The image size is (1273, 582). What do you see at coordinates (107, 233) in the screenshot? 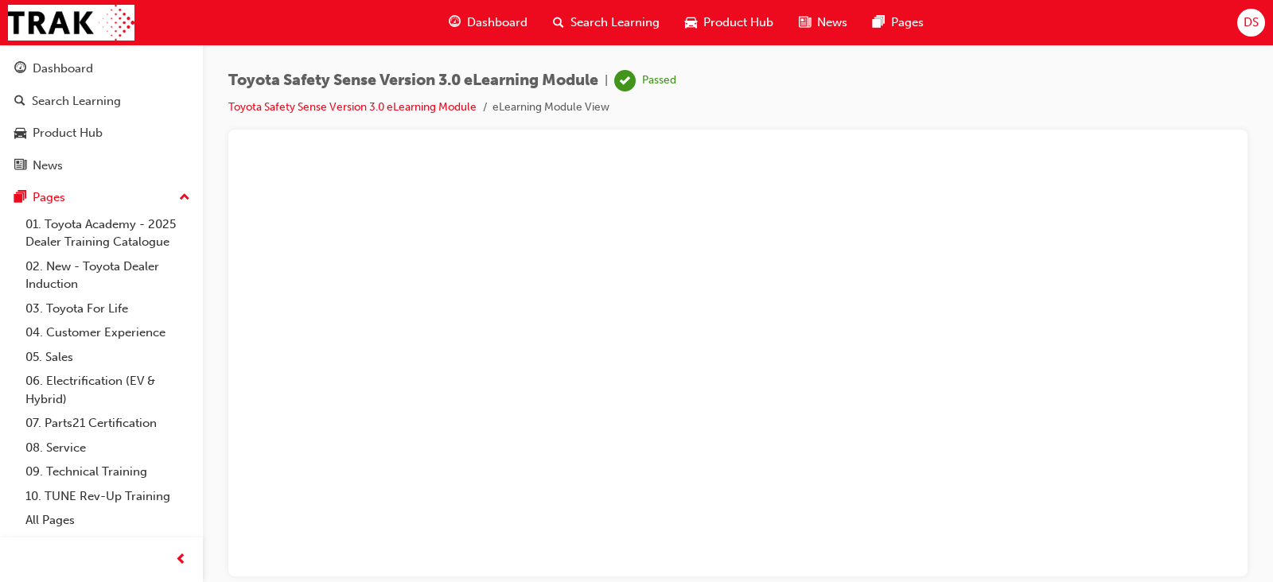
I see `a: 01. Toyota Academy - 2025 Dealer Training Catalogue` at bounding box center [107, 233].